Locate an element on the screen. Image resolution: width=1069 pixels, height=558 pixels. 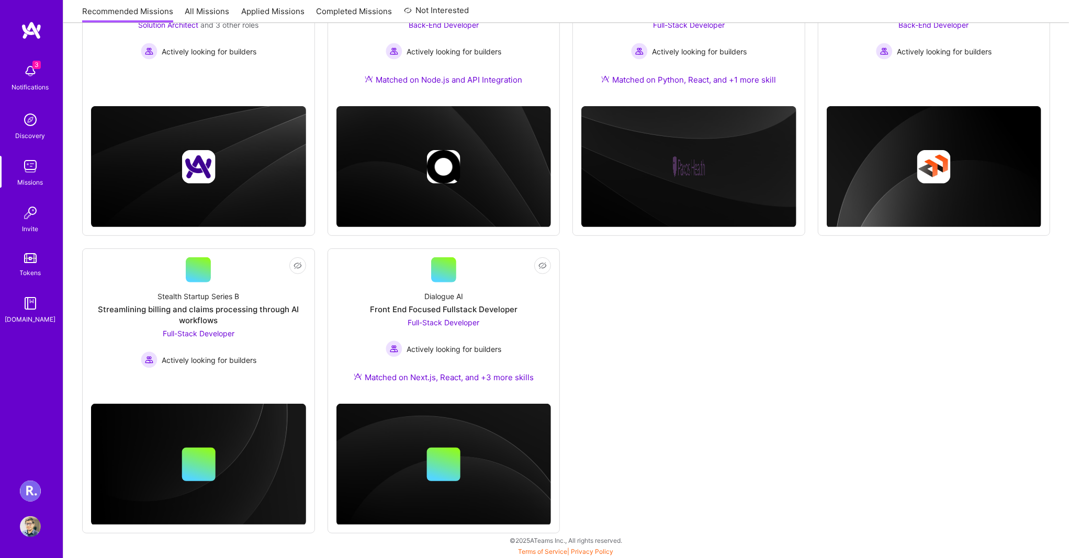
a: User Avatar is located at coordinates (30, 527).